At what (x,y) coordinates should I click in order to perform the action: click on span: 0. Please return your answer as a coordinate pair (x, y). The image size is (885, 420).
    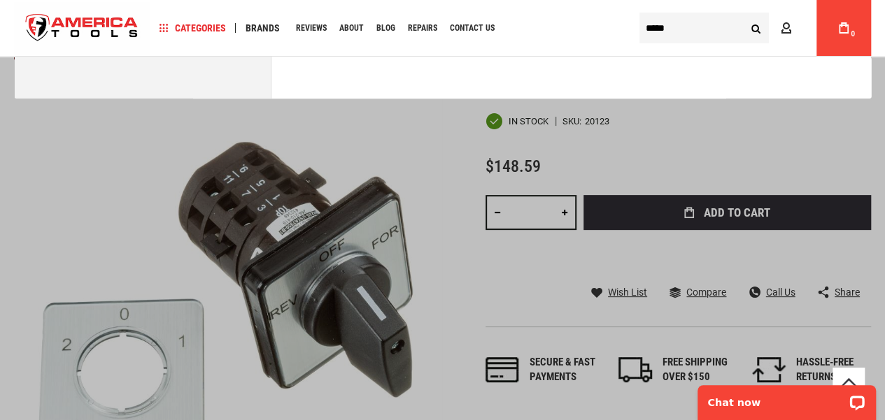
    Looking at the image, I should click on (853, 34).